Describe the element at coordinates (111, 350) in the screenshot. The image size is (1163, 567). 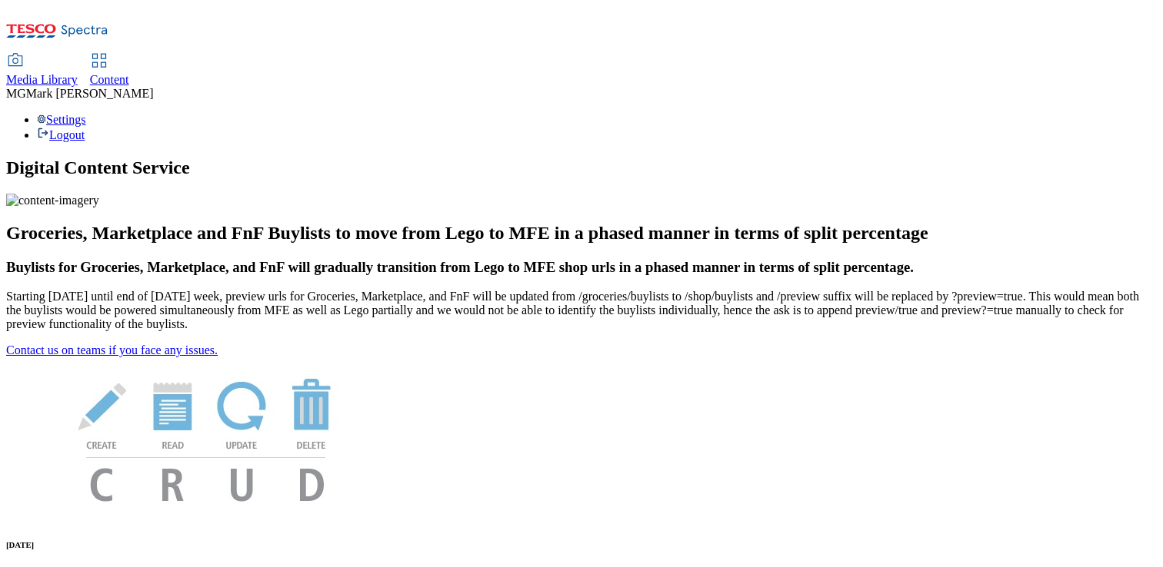
I see `a: Contact us on teams if you face any issues.` at that location.